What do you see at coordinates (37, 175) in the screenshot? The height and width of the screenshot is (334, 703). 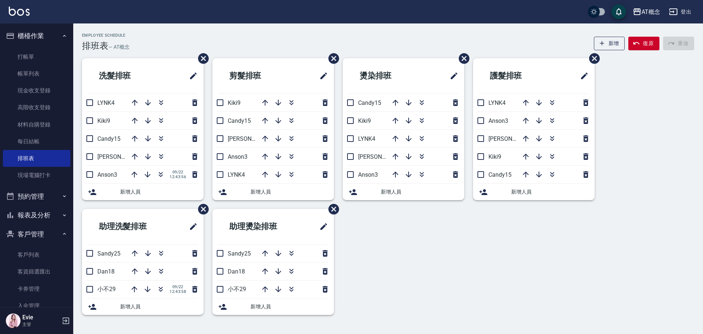 I see `a: 現場電腦打卡` at bounding box center [37, 175].